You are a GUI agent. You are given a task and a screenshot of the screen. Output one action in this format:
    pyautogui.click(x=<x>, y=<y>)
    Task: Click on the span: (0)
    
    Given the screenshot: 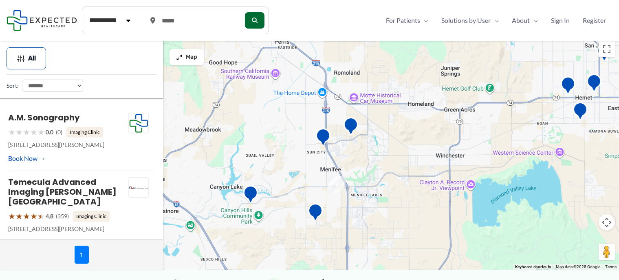 What is the action you would take?
    pyautogui.click(x=59, y=132)
    